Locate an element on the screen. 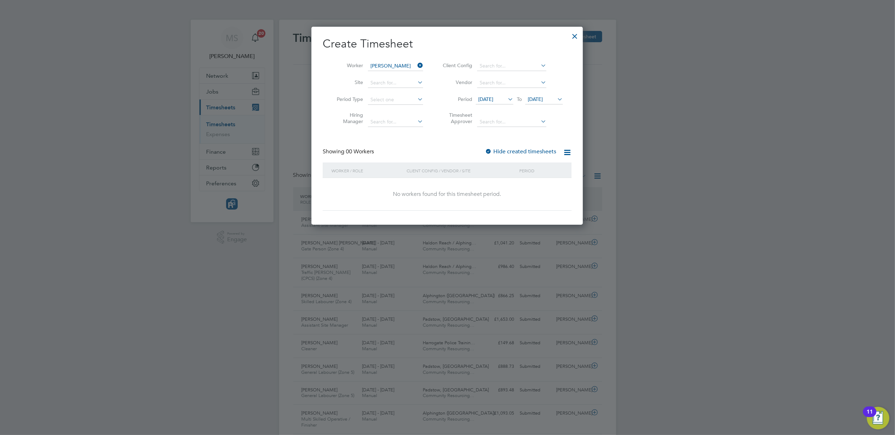 The image size is (895, 435). div: Showing is located at coordinates (349, 151).